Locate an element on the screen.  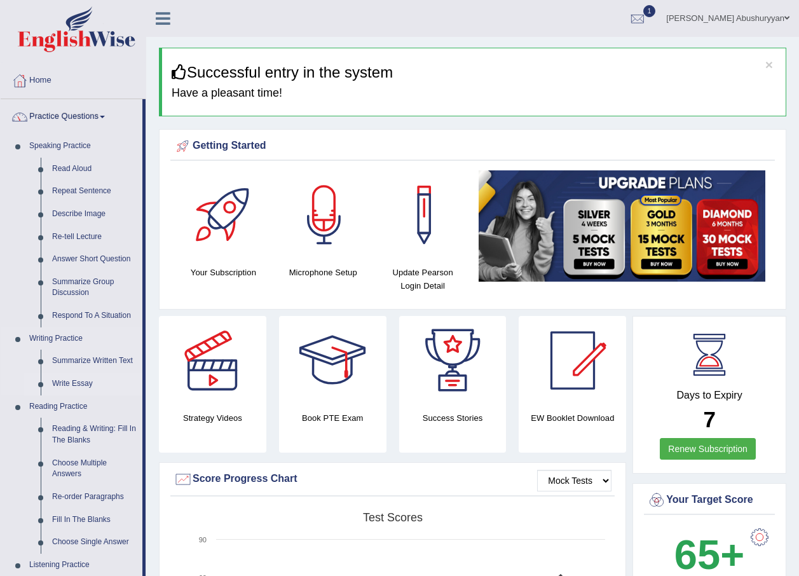
a: Reading & Writing: Fill In The Blanks is located at coordinates (94, 434).